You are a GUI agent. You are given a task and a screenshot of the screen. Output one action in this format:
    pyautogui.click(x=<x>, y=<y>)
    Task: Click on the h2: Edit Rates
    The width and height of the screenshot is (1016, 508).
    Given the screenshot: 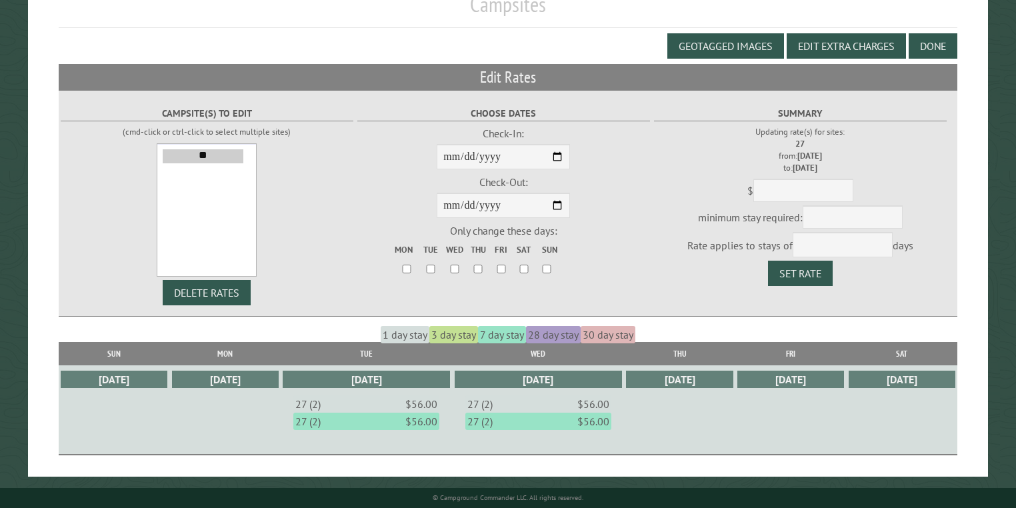 What is the action you would take?
    pyautogui.click(x=508, y=77)
    